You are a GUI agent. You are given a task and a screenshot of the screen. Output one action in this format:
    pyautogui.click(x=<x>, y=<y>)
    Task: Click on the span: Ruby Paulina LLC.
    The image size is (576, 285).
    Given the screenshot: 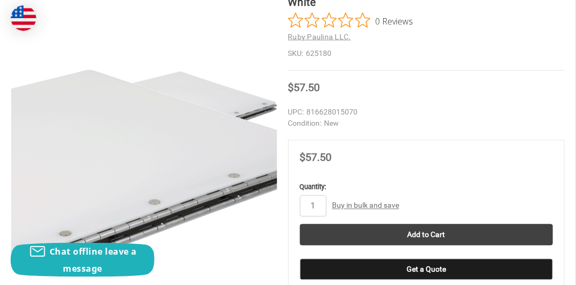 What is the action you would take?
    pyautogui.click(x=320, y=37)
    